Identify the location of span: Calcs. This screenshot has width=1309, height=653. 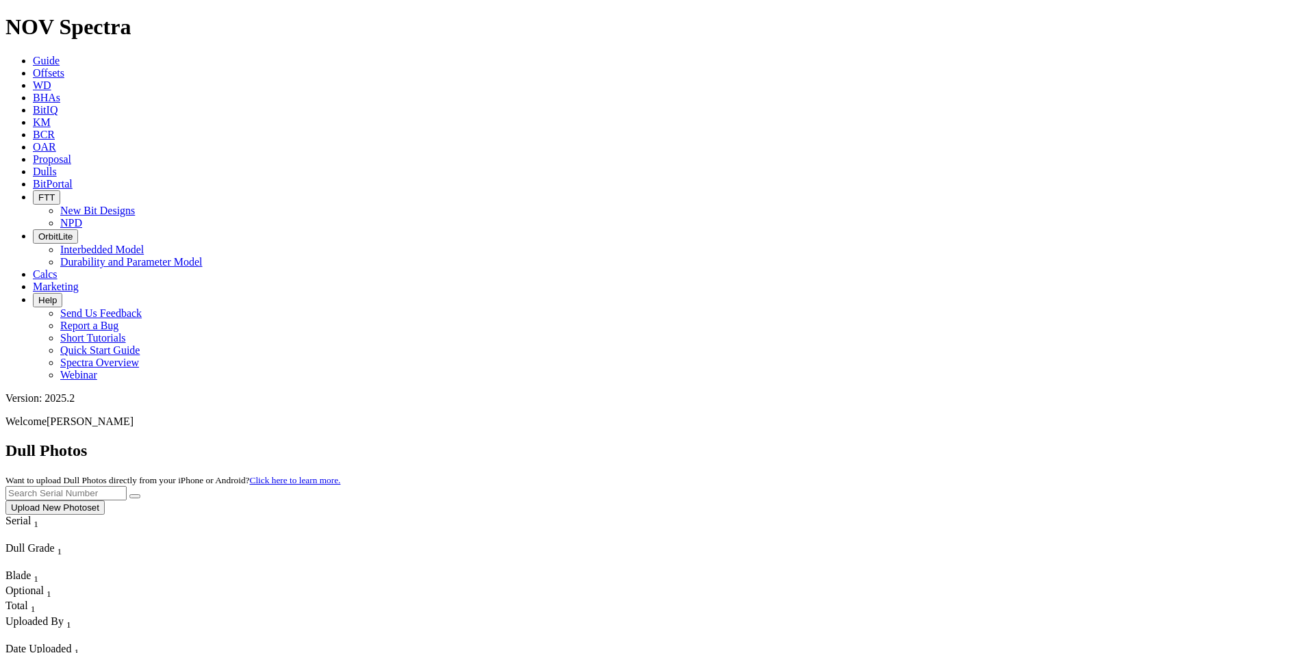
(45, 274).